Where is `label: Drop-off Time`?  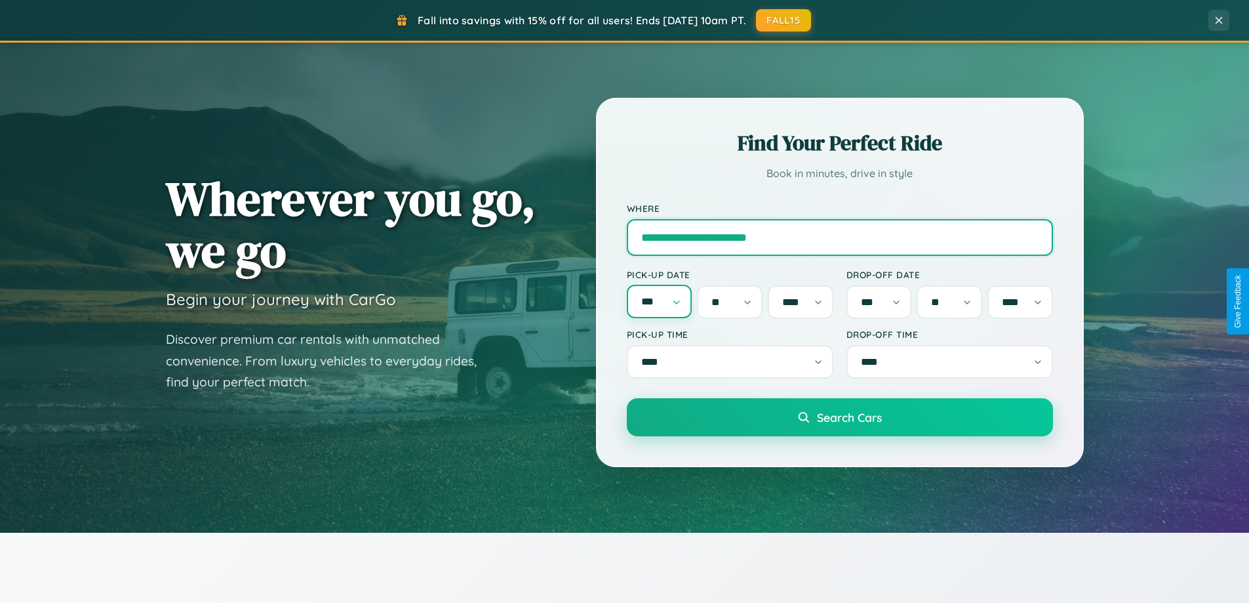
label: Drop-off Time is located at coordinates (950, 334).